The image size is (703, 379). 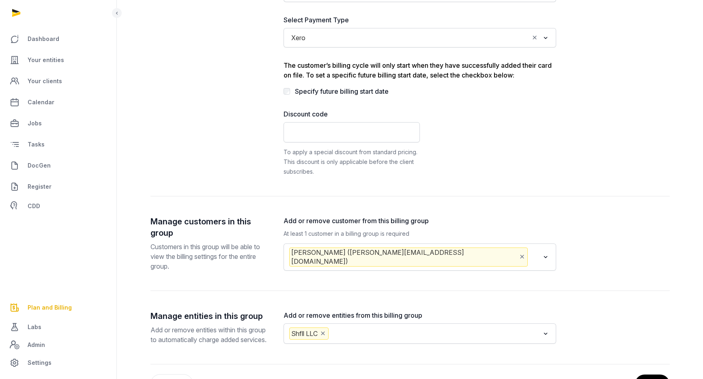 I want to click on span: Jobs, so click(x=34, y=123).